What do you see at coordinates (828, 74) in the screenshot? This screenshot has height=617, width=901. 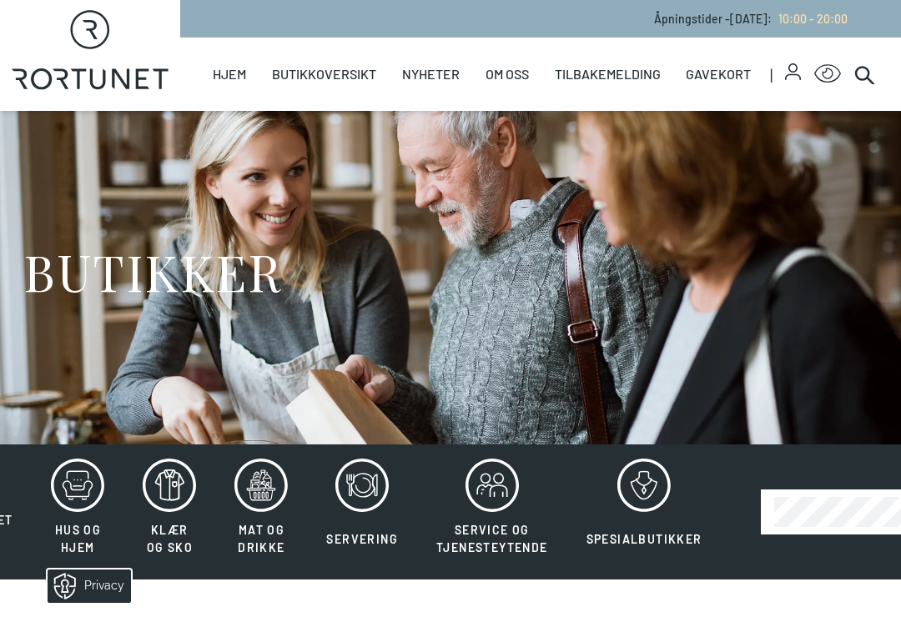 I see `button: Open Accessibility Menu` at bounding box center [828, 74].